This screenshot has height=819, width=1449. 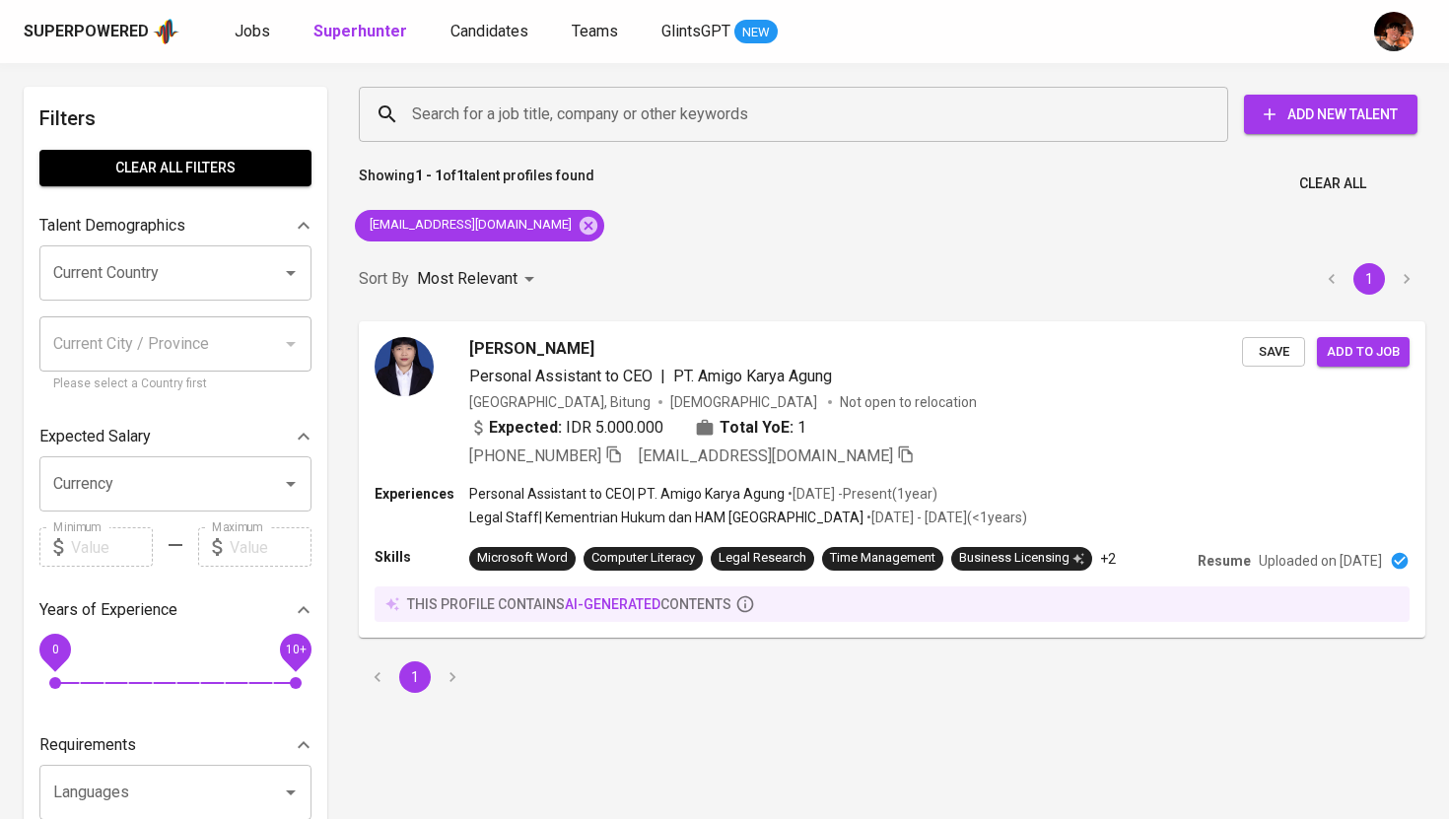 I want to click on a: Superhunter, so click(x=362, y=32).